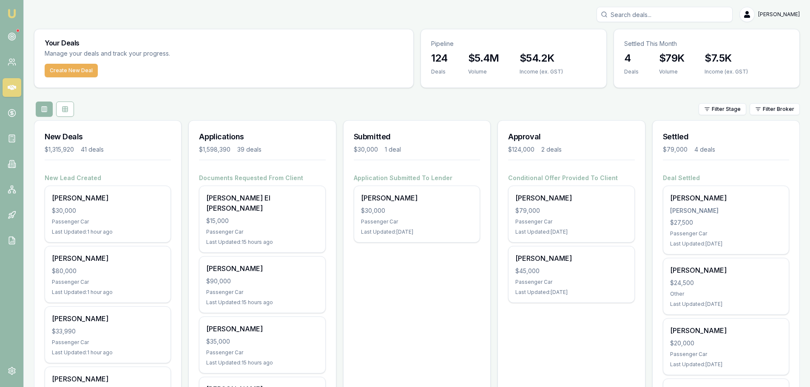 This screenshot has width=810, height=387. Describe the element at coordinates (722, 109) in the screenshot. I see `button: Filter Stage` at that location.